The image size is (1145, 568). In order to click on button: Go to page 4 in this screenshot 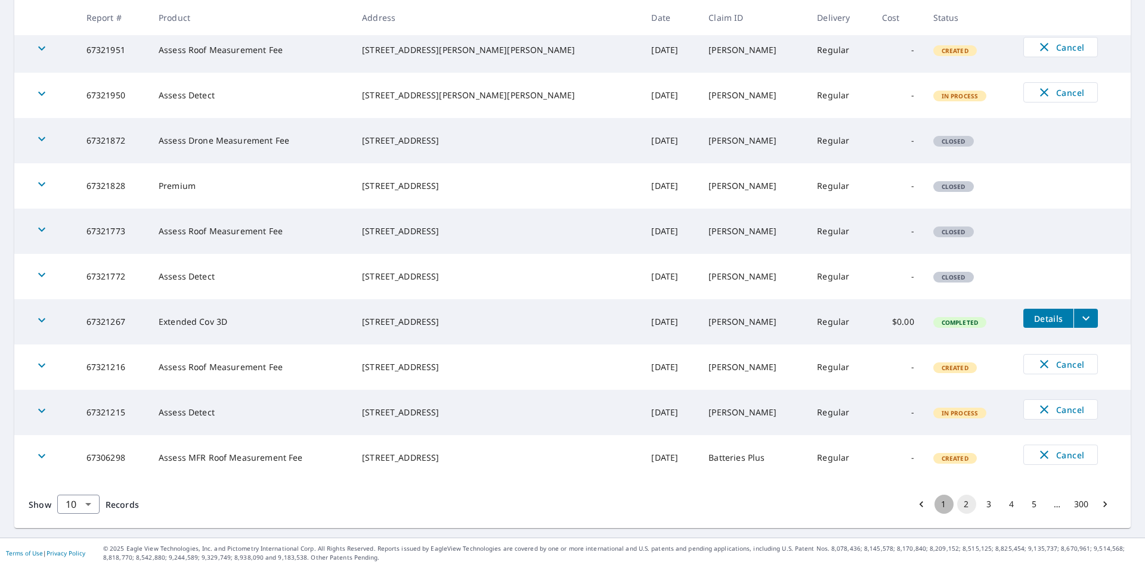, I will do `click(1012, 505)`.